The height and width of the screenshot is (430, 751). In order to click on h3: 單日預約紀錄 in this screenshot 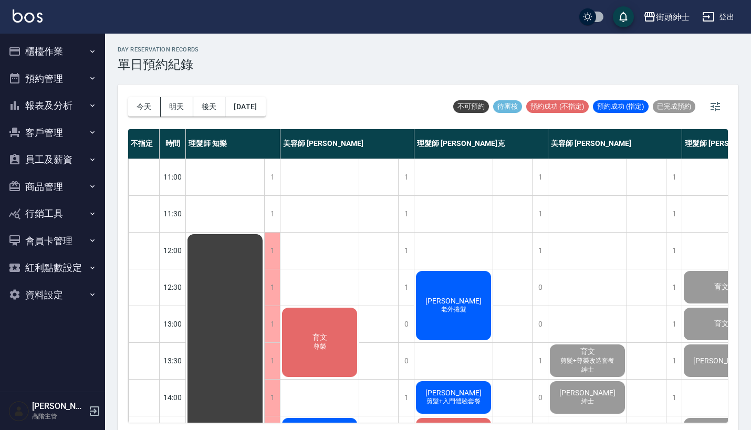, I will do `click(158, 65)`.